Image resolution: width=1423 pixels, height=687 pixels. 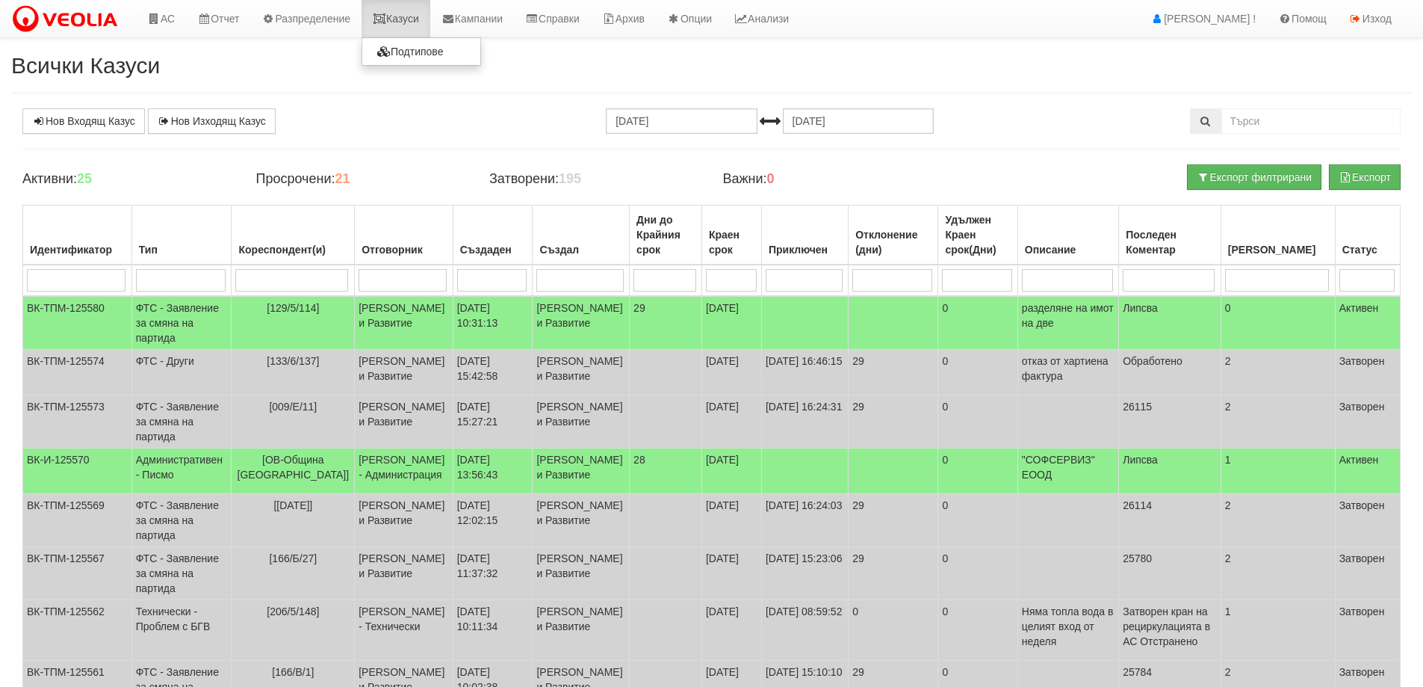 I want to click on div: Статус, so click(x=1368, y=250).